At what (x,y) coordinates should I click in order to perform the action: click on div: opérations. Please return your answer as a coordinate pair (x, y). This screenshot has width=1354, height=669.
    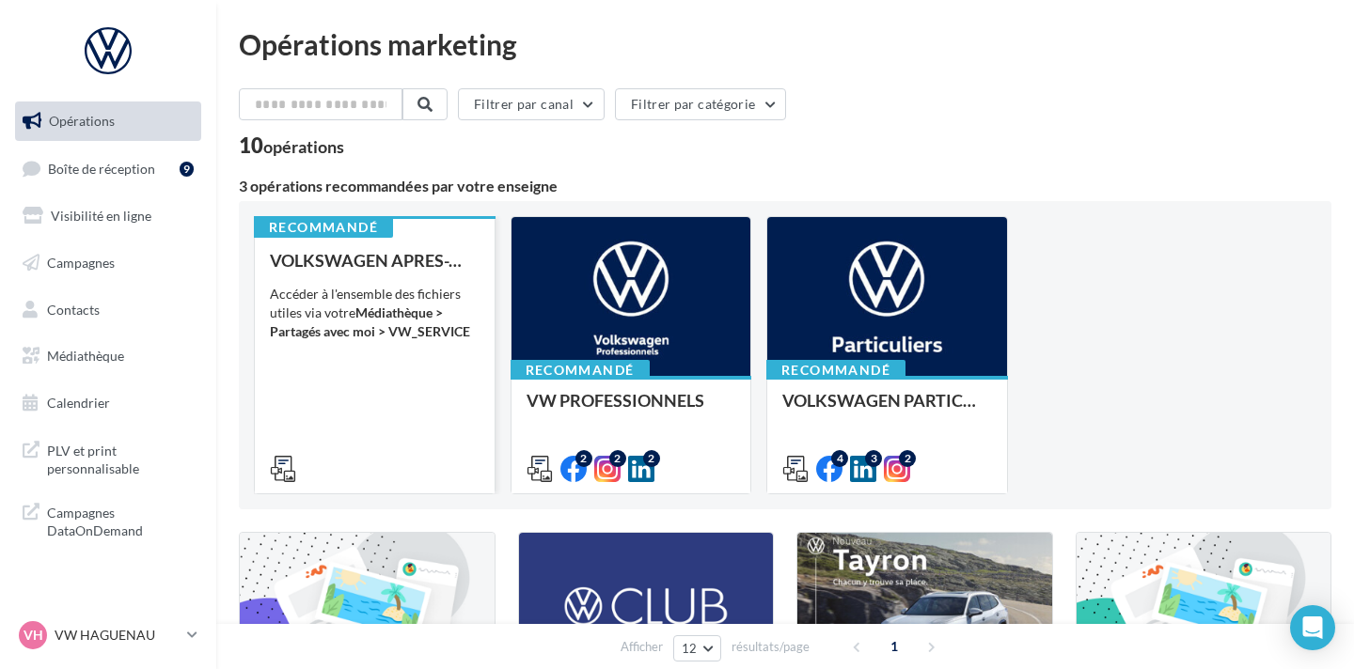
    Looking at the image, I should click on (304, 147).